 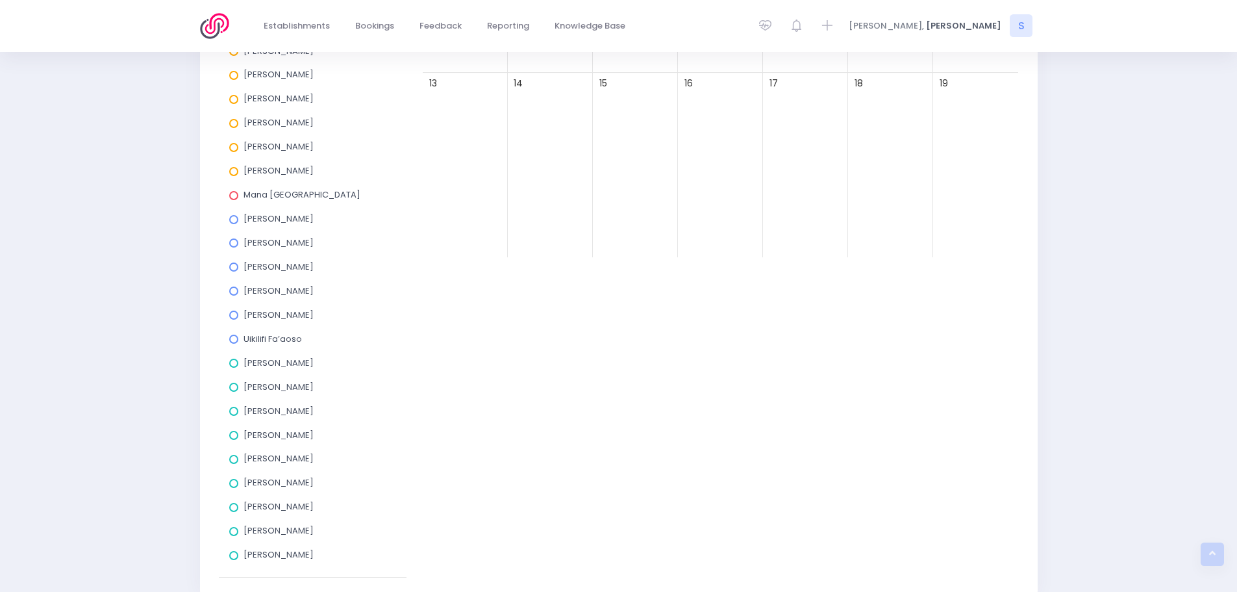 I want to click on span: 16, so click(x=688, y=83).